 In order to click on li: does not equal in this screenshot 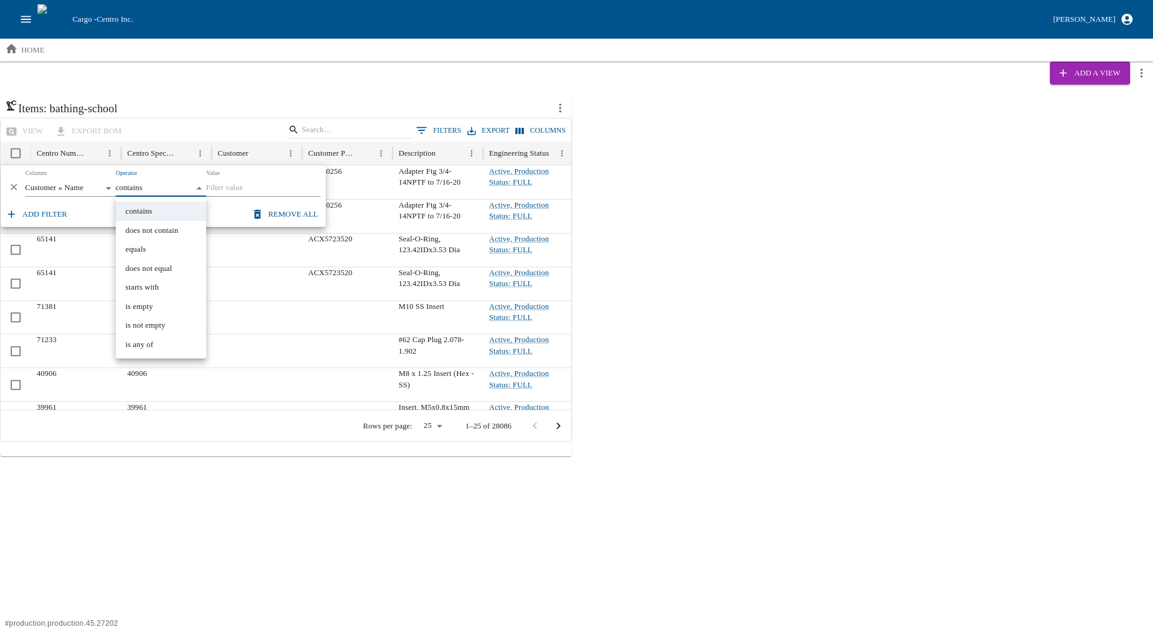, I will do `click(161, 268)`.